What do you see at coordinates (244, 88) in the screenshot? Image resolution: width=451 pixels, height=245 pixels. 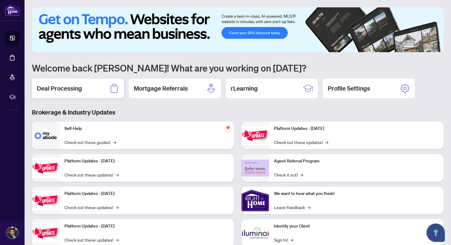 I see `h2: rLearning` at bounding box center [244, 88].